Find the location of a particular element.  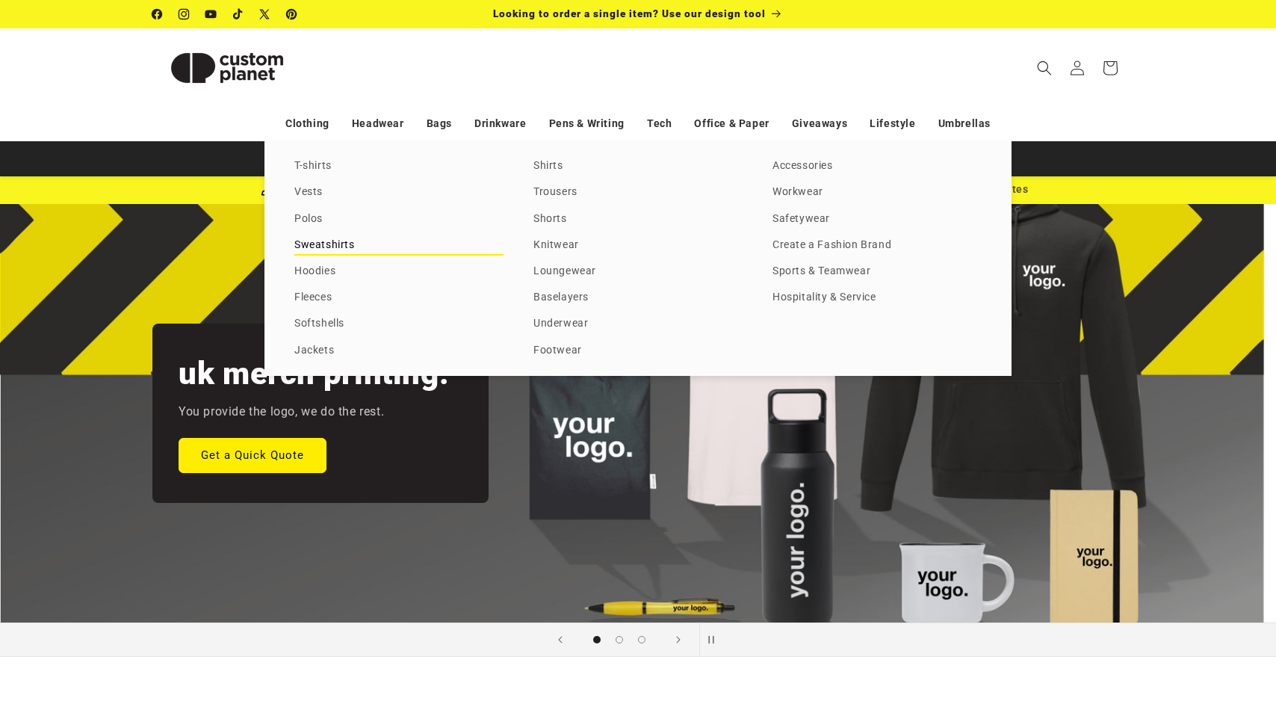

a: Giveaways is located at coordinates (820, 123).